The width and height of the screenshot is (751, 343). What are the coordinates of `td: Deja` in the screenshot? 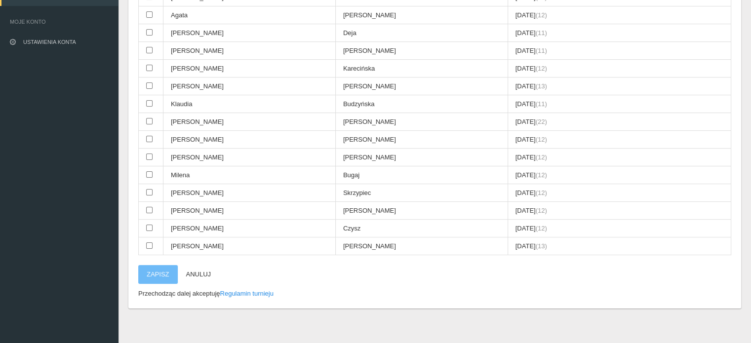 It's located at (421, 33).